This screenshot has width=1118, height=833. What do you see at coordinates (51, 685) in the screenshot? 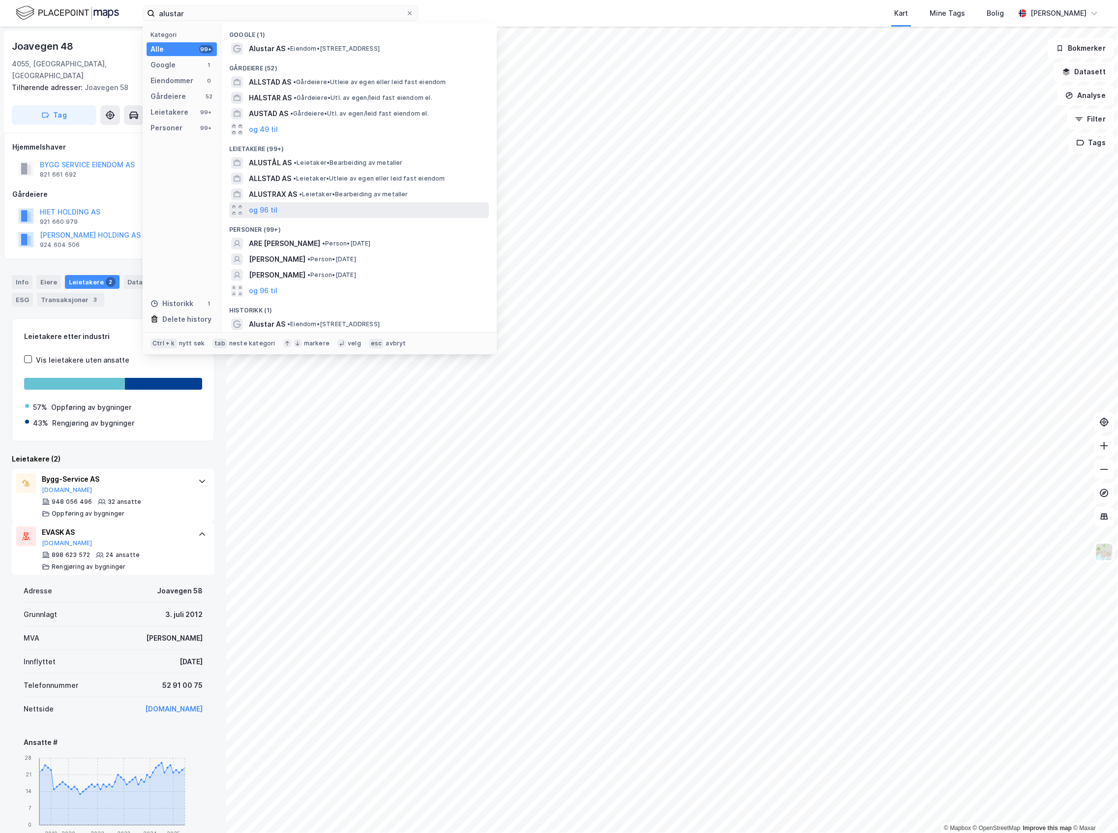
I see `div: Telefonnummer` at bounding box center [51, 685].